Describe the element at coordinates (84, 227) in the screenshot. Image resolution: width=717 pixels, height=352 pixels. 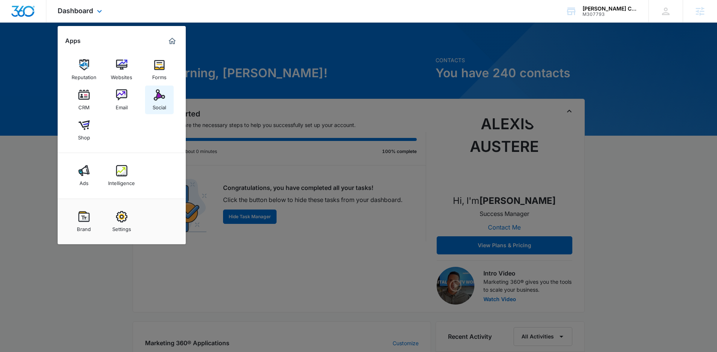
I see `div: Brand` at that location.